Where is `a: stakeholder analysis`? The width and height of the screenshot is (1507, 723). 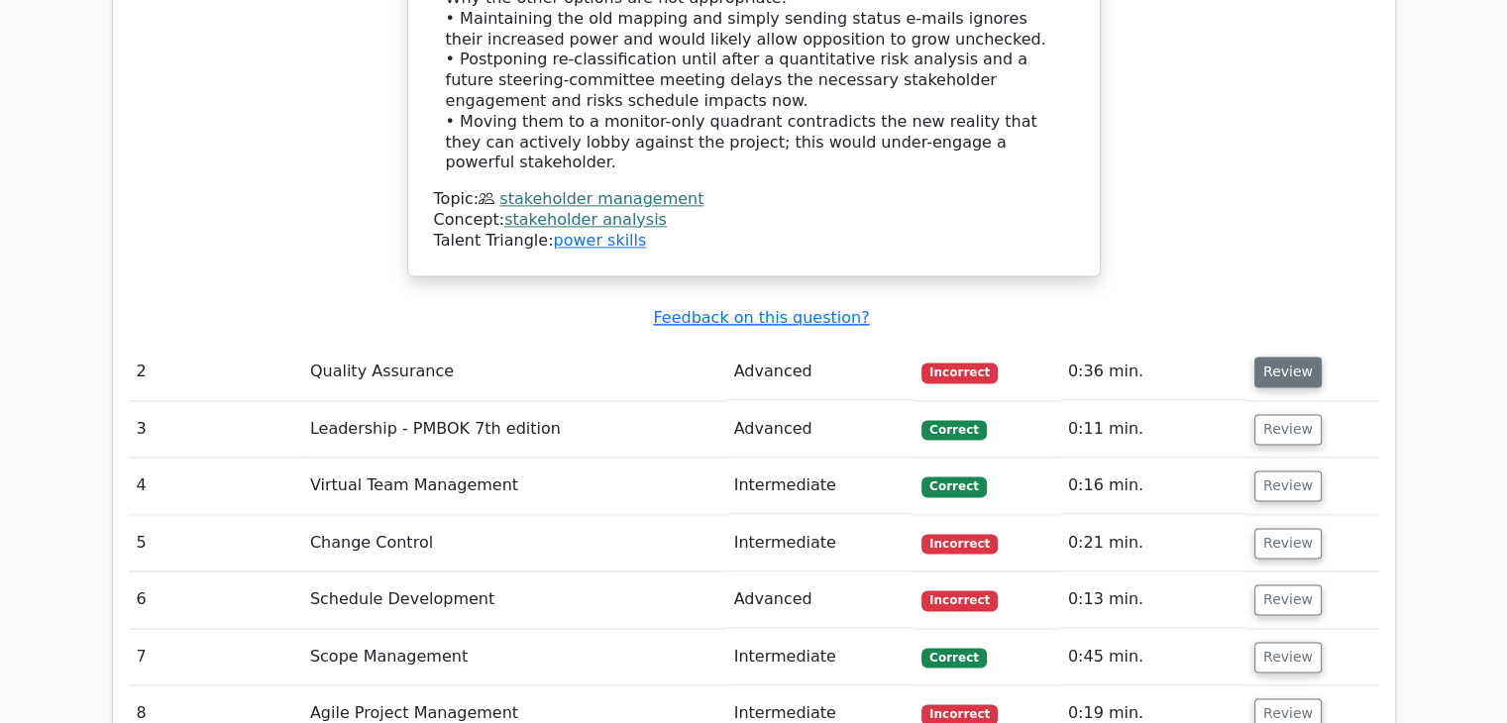 a: stakeholder analysis is located at coordinates (586, 219).